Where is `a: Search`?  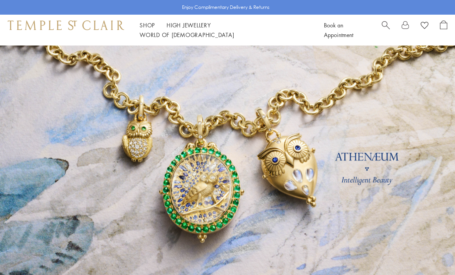
a: Search is located at coordinates (385, 30).